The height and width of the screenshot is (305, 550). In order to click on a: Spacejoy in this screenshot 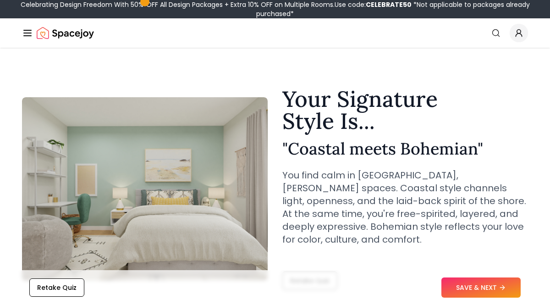, I will do `click(65, 33)`.